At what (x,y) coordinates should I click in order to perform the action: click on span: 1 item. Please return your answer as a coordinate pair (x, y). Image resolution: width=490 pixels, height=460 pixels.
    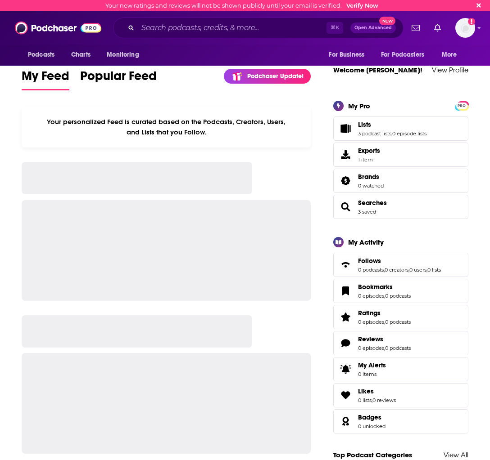
    Looking at the image, I should click on (369, 160).